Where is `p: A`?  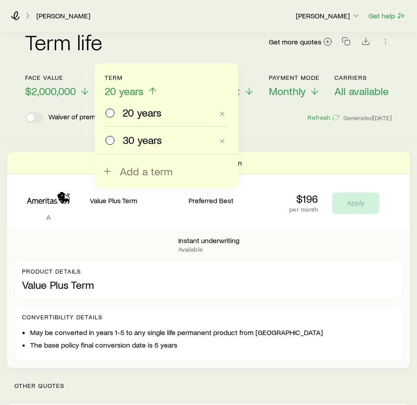
p: A is located at coordinates (48, 217).